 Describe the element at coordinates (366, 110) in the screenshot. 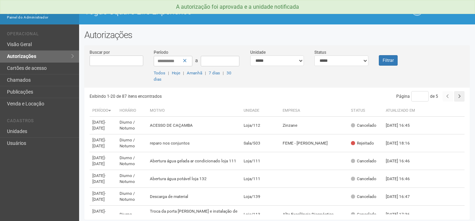

I see `th: Status` at that location.